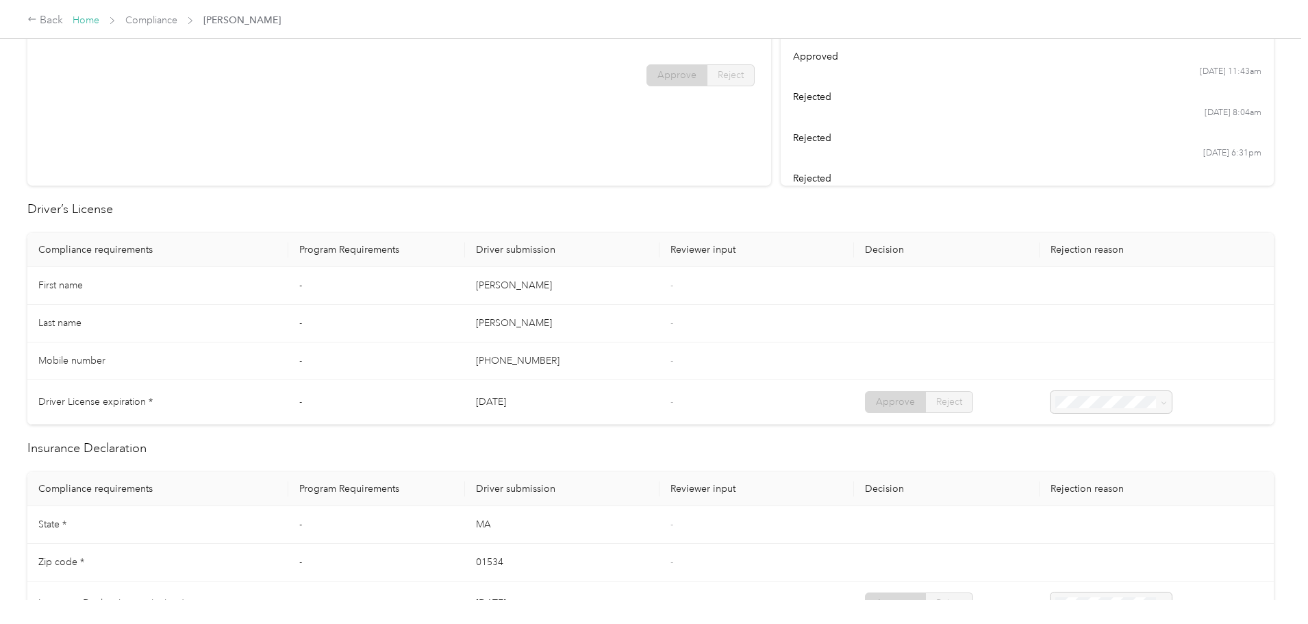  I want to click on span: First name, so click(60, 285).